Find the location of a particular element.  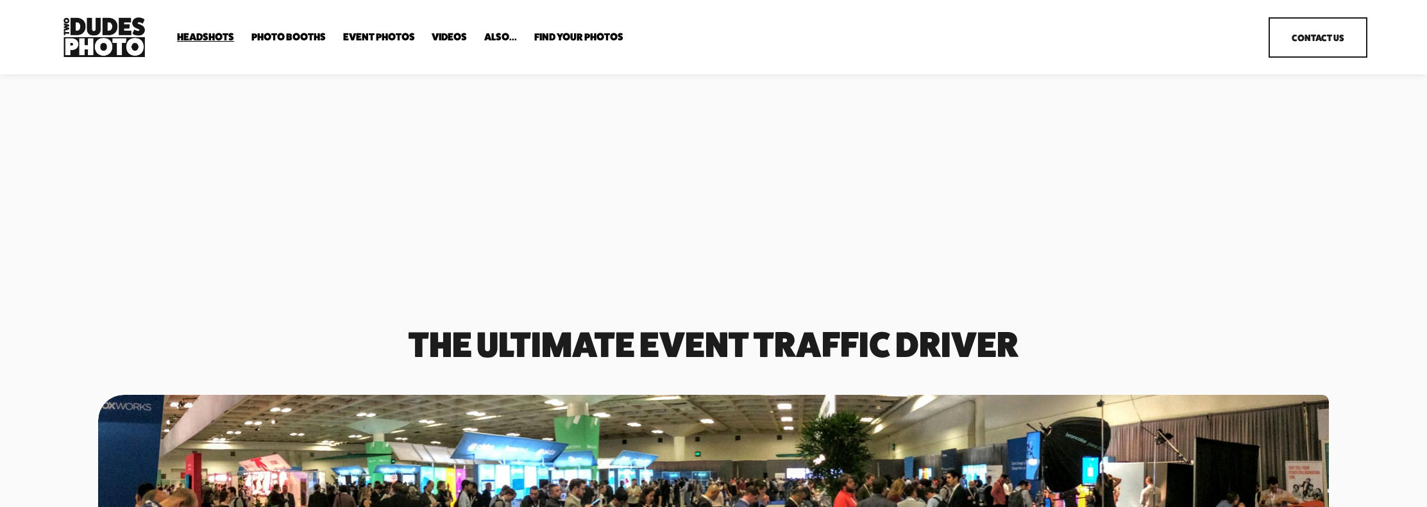

img: Two Dudes Photo | Headshots, Portraits &amp; Photo Booths is located at coordinates (104, 37).